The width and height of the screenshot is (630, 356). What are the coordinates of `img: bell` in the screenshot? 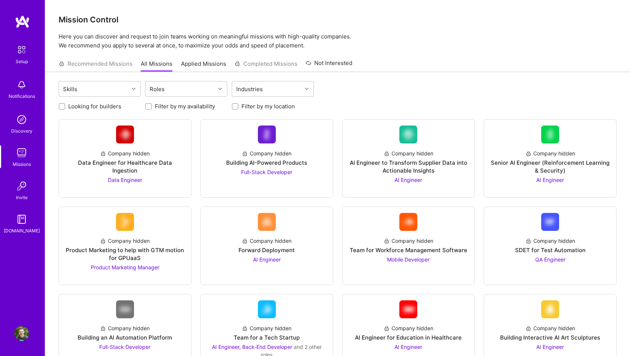 It's located at (22, 85).